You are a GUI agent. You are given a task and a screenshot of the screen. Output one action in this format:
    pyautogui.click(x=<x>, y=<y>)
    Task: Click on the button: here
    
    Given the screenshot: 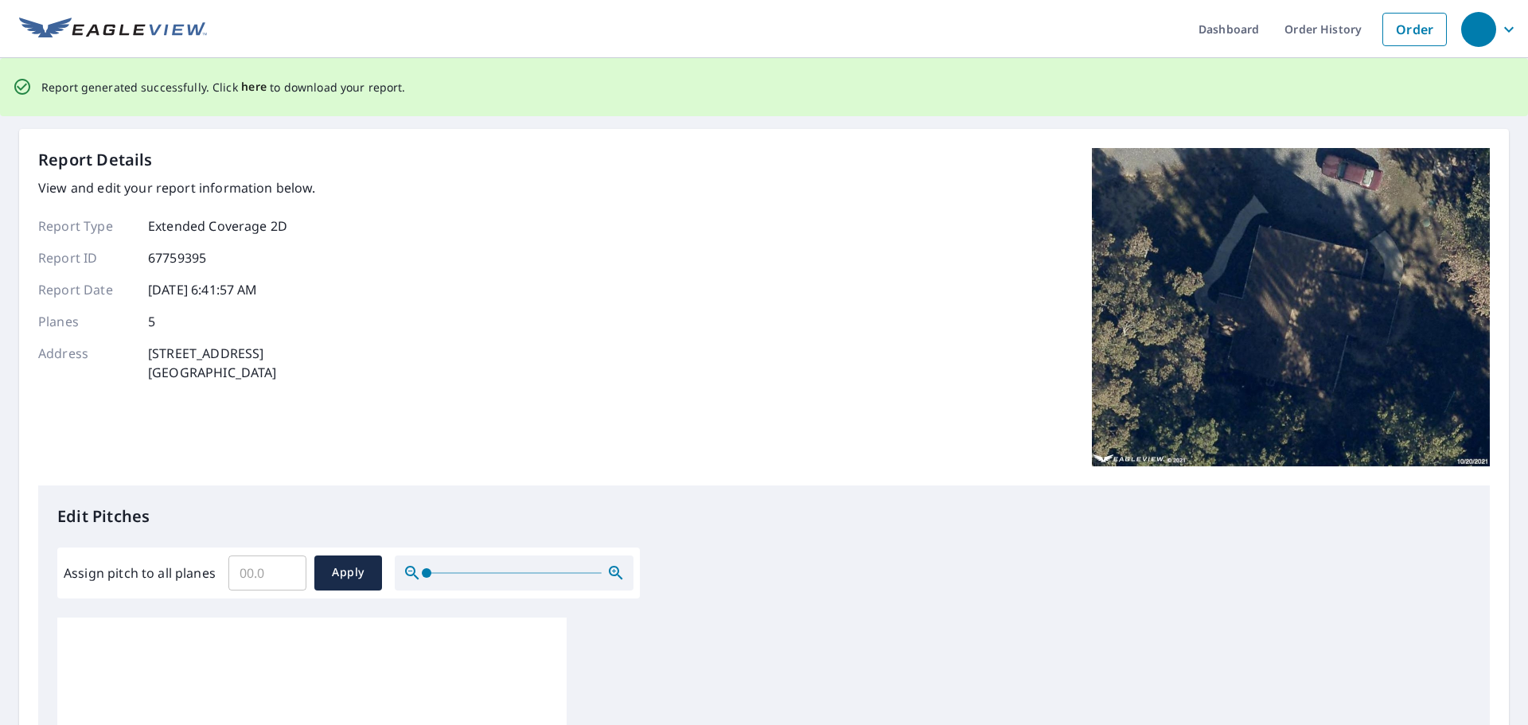 What is the action you would take?
    pyautogui.click(x=254, y=87)
    